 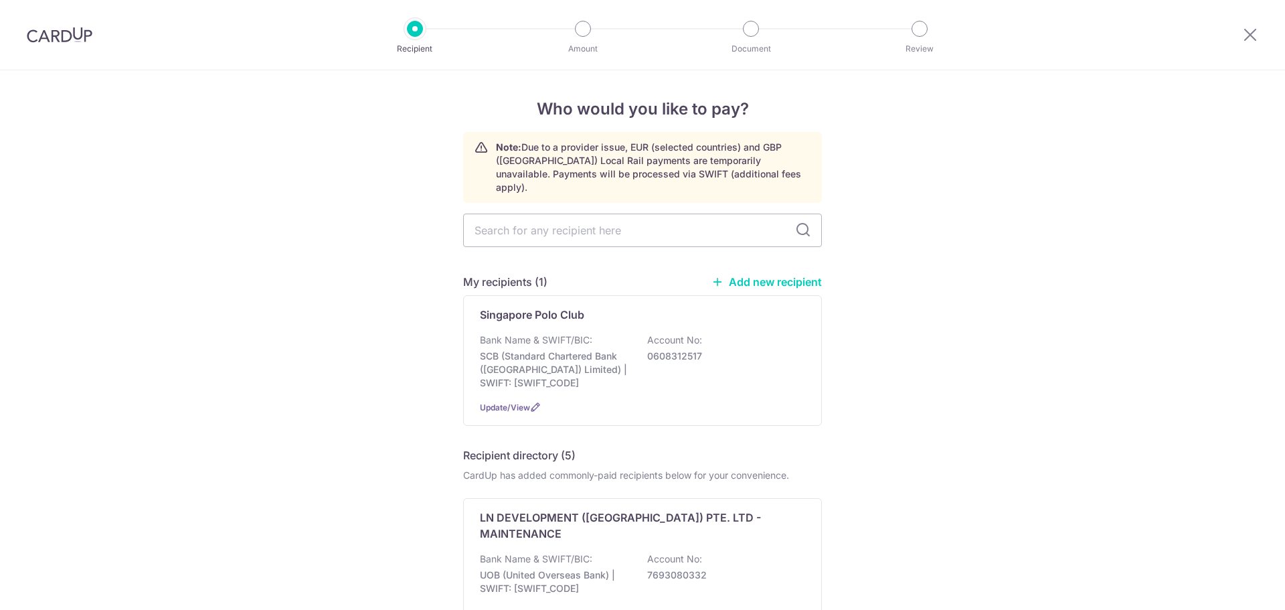 I want to click on p: Singapore Polo Club, so click(x=532, y=315).